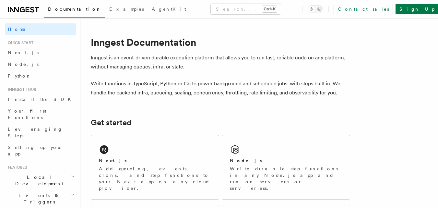  I want to click on a: Install the SDK, so click(41, 99).